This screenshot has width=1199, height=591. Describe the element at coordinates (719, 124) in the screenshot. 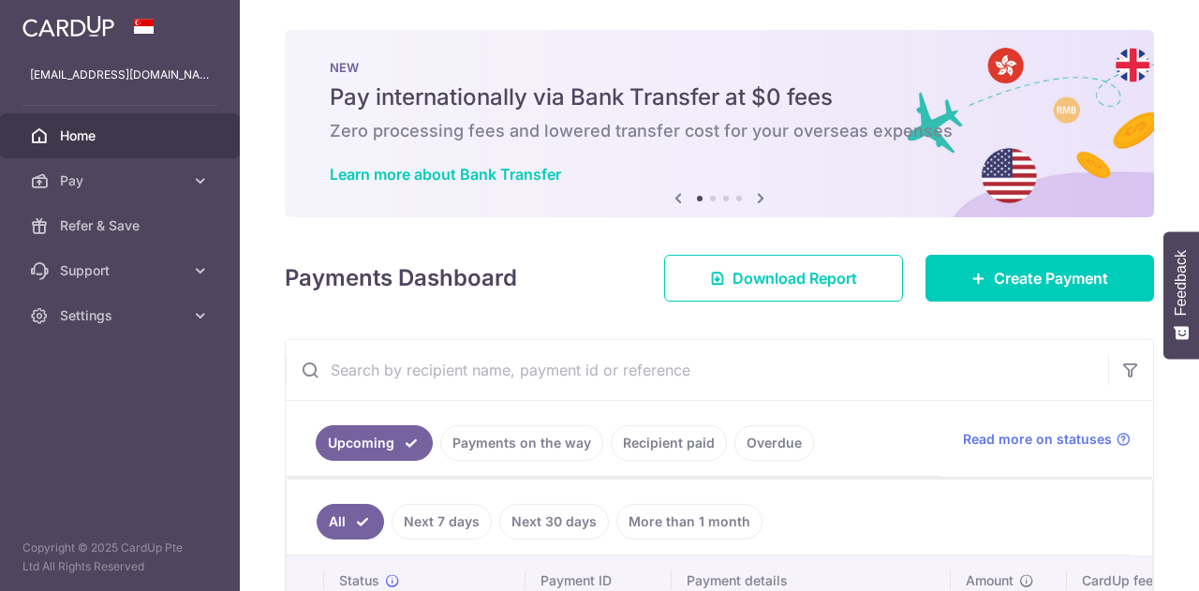

I see `img: Bank transfer banner` at that location.